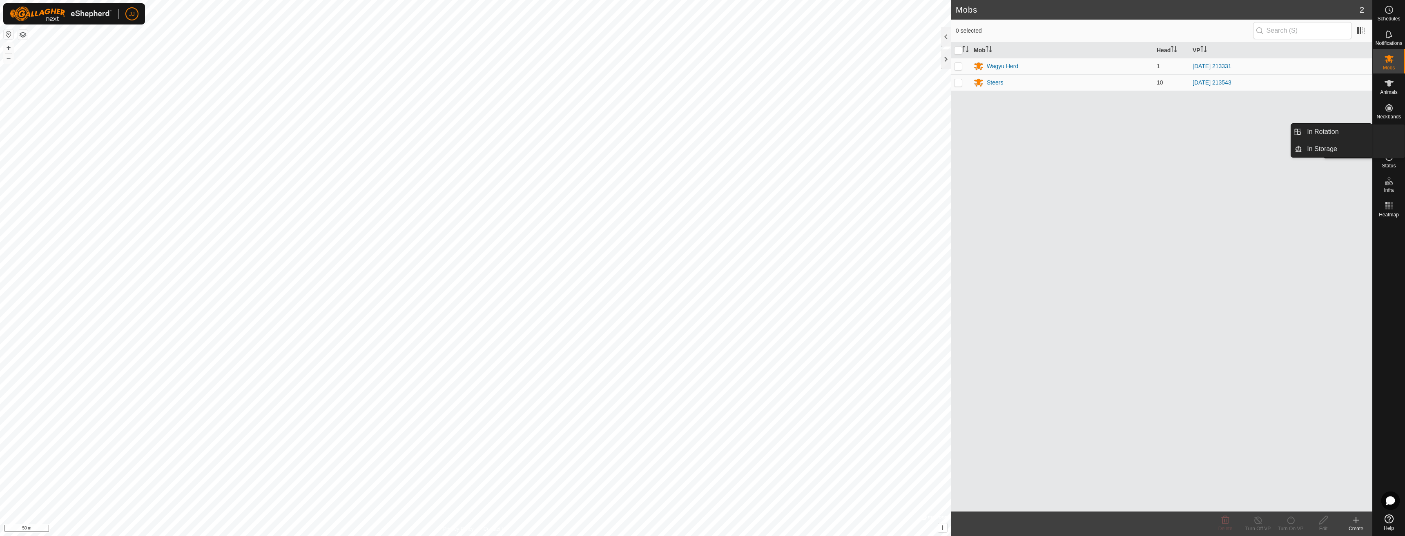  What do you see at coordinates (1389, 68) in the screenshot?
I see `span: Mobs` at bounding box center [1389, 68].